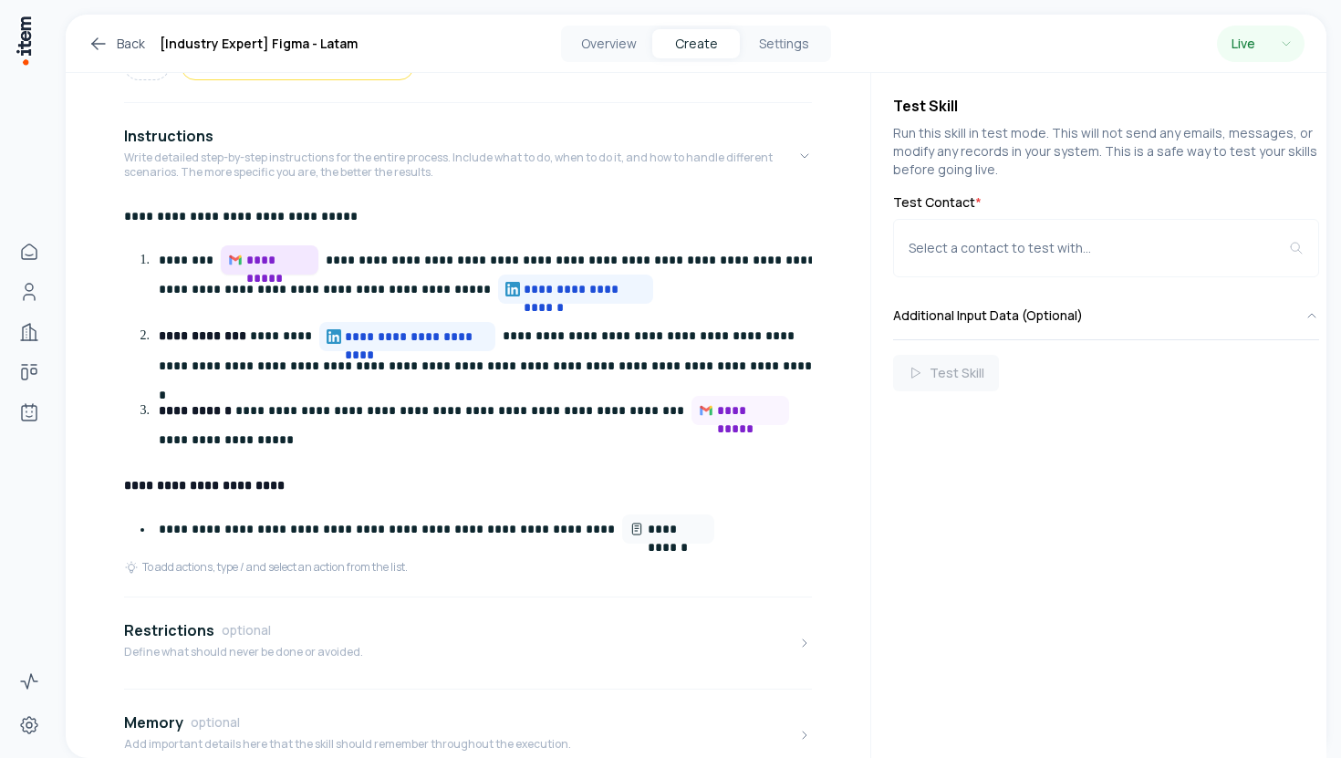  I want to click on a: Agents, so click(29, 412).